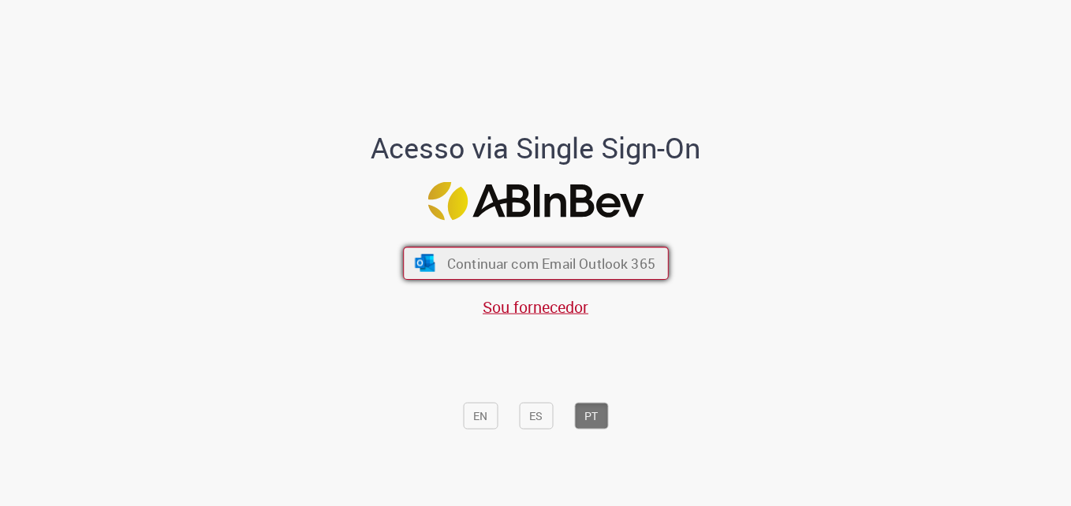 This screenshot has height=506, width=1071. I want to click on img: ícone Azure/Microsoft 360, so click(424, 263).